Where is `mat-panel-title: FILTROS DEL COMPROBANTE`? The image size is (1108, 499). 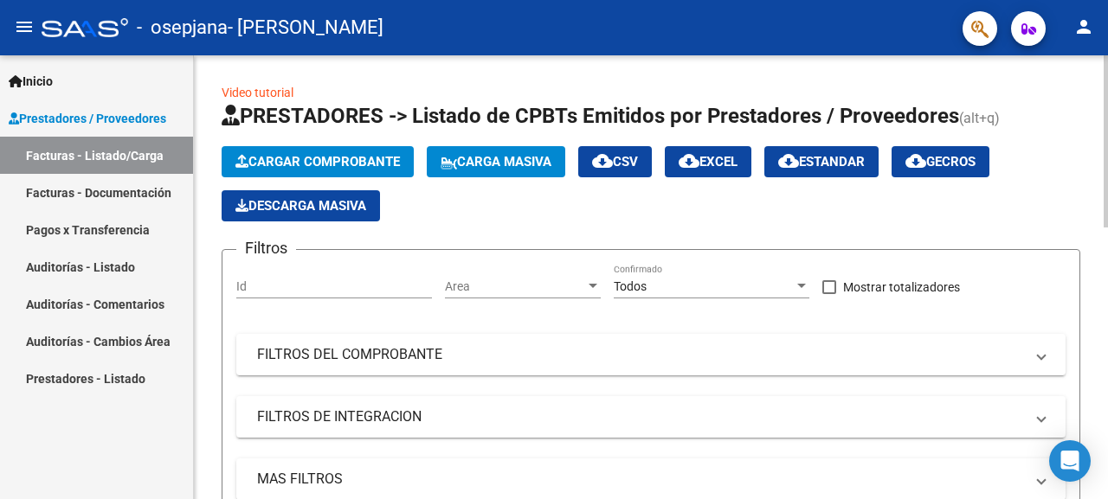 mat-panel-title: FILTROS DEL COMPROBANTE is located at coordinates (640, 355).